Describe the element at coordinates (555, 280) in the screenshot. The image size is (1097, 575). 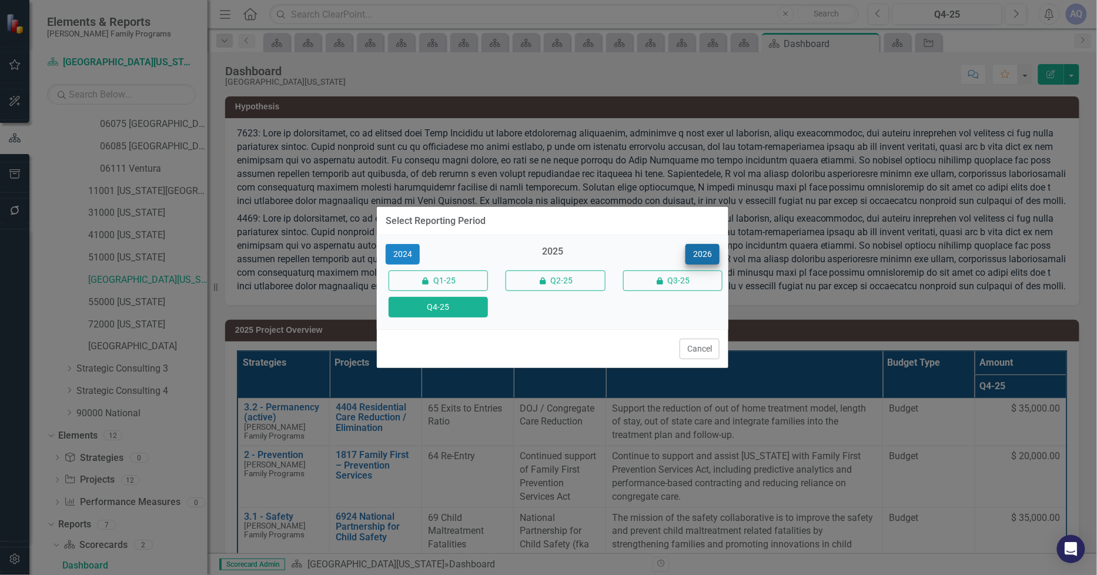
I see `button: Q2-25` at that location.